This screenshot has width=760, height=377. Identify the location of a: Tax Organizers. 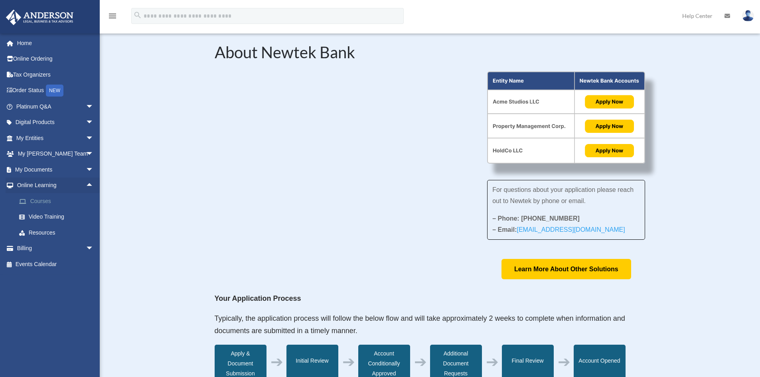
(55, 75).